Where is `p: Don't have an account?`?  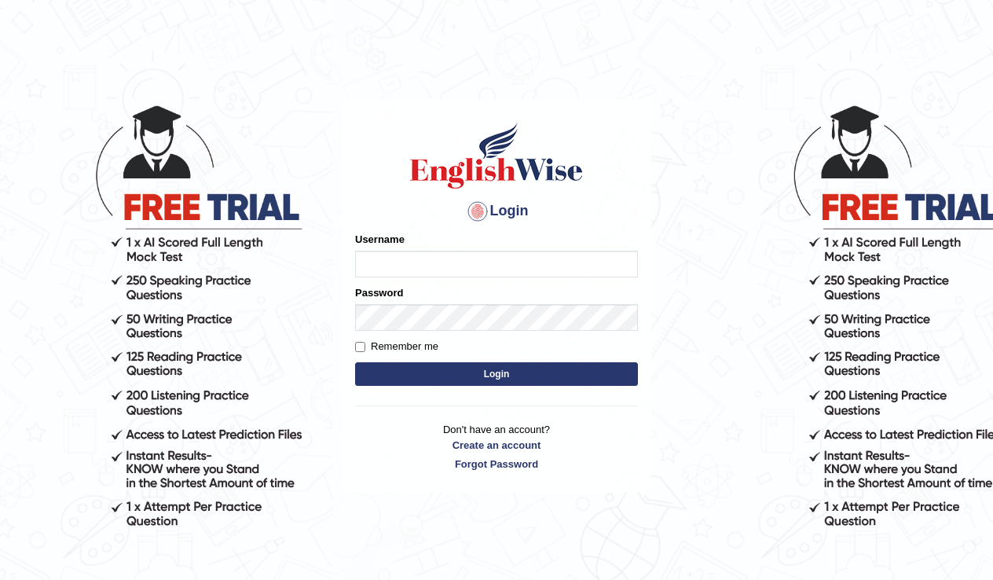
p: Don't have an account? is located at coordinates (496, 446).